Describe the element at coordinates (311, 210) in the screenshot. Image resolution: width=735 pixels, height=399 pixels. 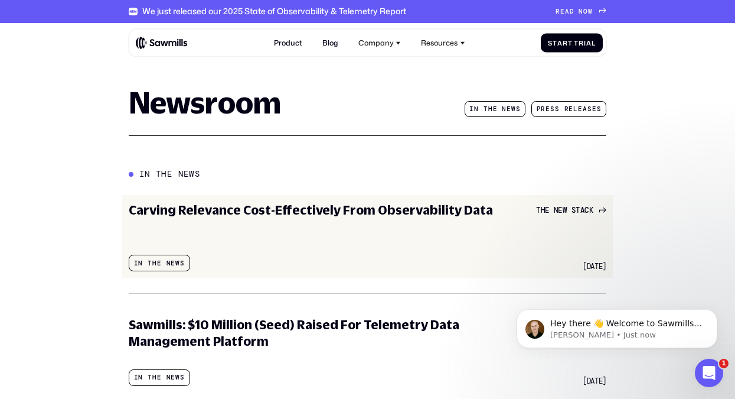
I see `h3: Carving Relevance Cost-Effectively From Observability Data` at that location.